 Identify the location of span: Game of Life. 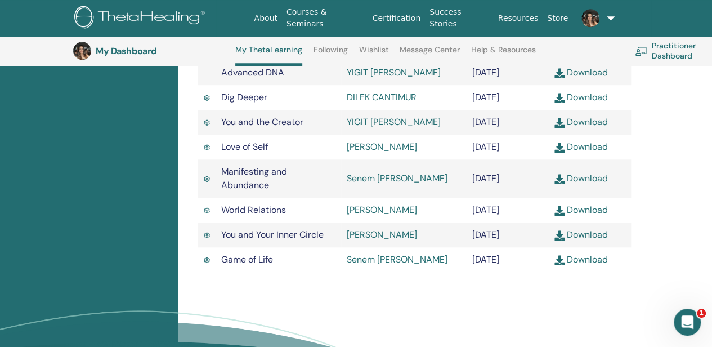
(247, 259).